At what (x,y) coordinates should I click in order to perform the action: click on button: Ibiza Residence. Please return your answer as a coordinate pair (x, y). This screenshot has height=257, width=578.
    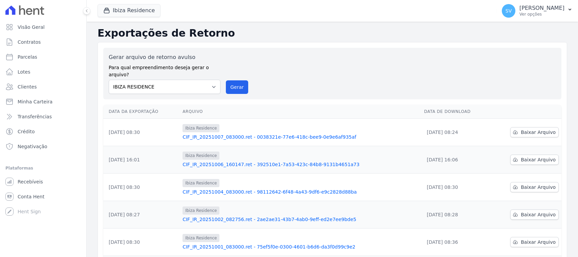
    Looking at the image, I should click on (129, 10).